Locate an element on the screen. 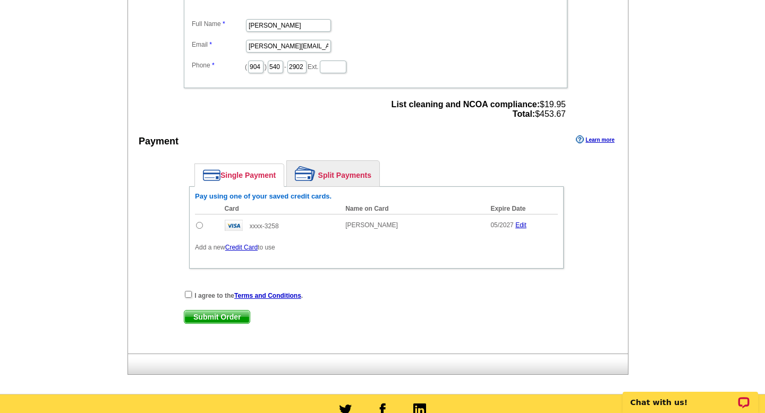 The image size is (765, 413). a: Edit is located at coordinates (520, 225).